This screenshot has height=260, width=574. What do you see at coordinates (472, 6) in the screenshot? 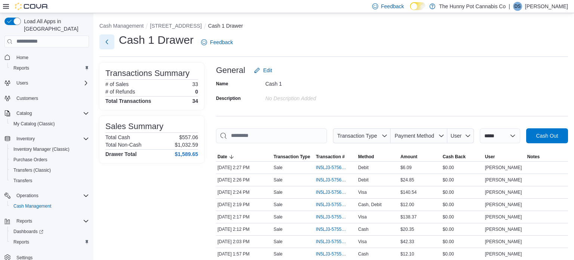
I see `p: The Hunny Pot Cannabis Co` at bounding box center [472, 6].